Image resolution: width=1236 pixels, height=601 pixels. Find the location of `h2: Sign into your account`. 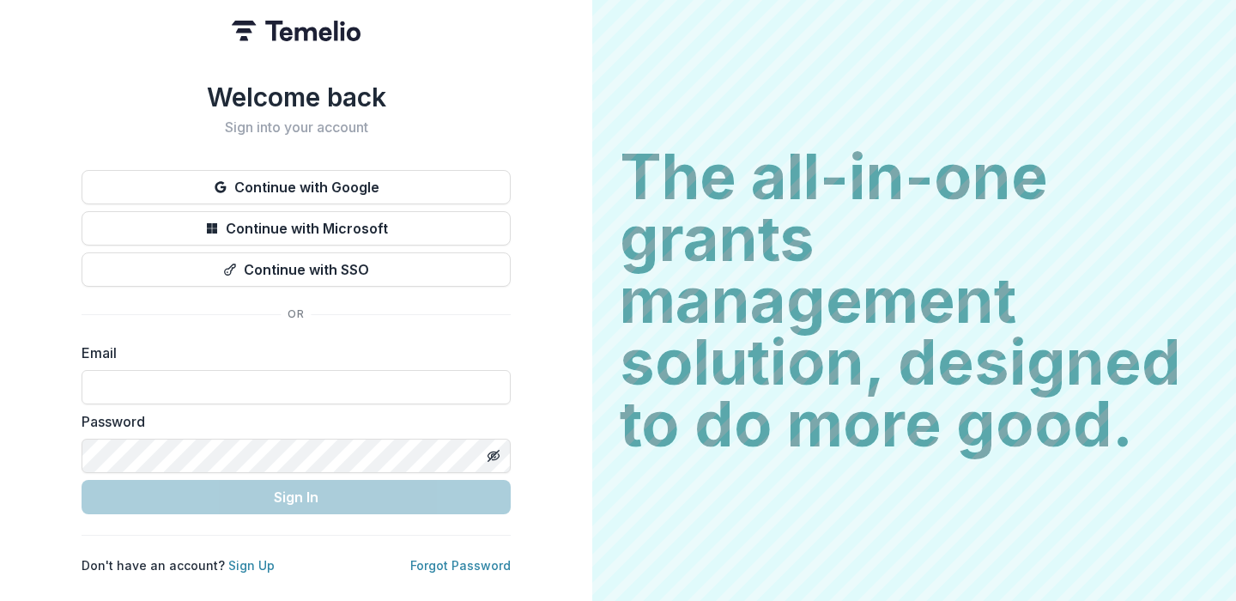

h2: Sign into your account is located at coordinates (296, 127).